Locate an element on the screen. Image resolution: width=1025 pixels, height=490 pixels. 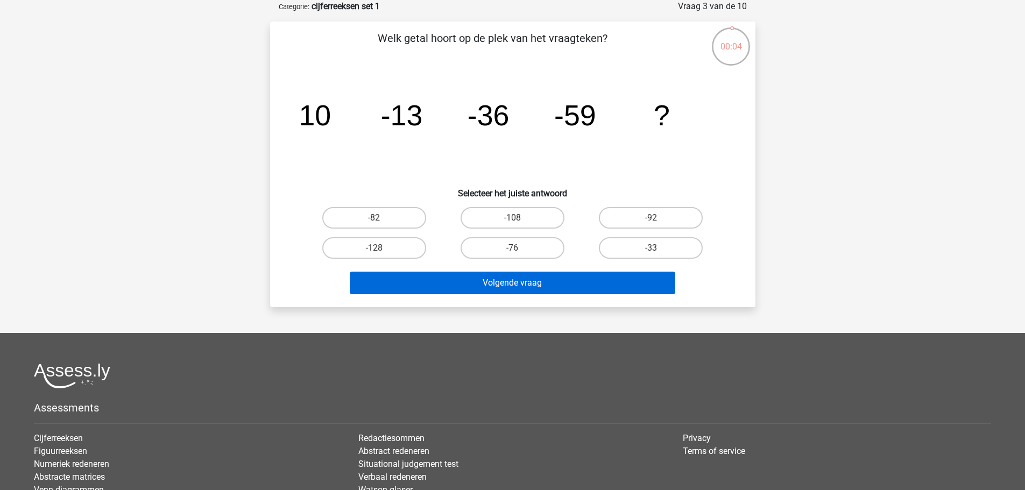
a: Numeriek redeneren is located at coordinates (72, 464).